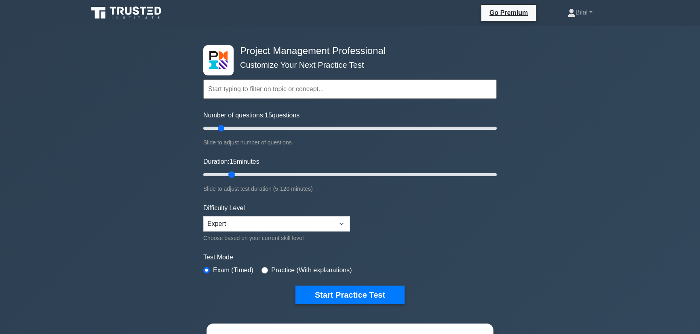 This screenshot has width=700, height=334. I want to click on div: Slide to adjust number of questions, so click(350, 143).